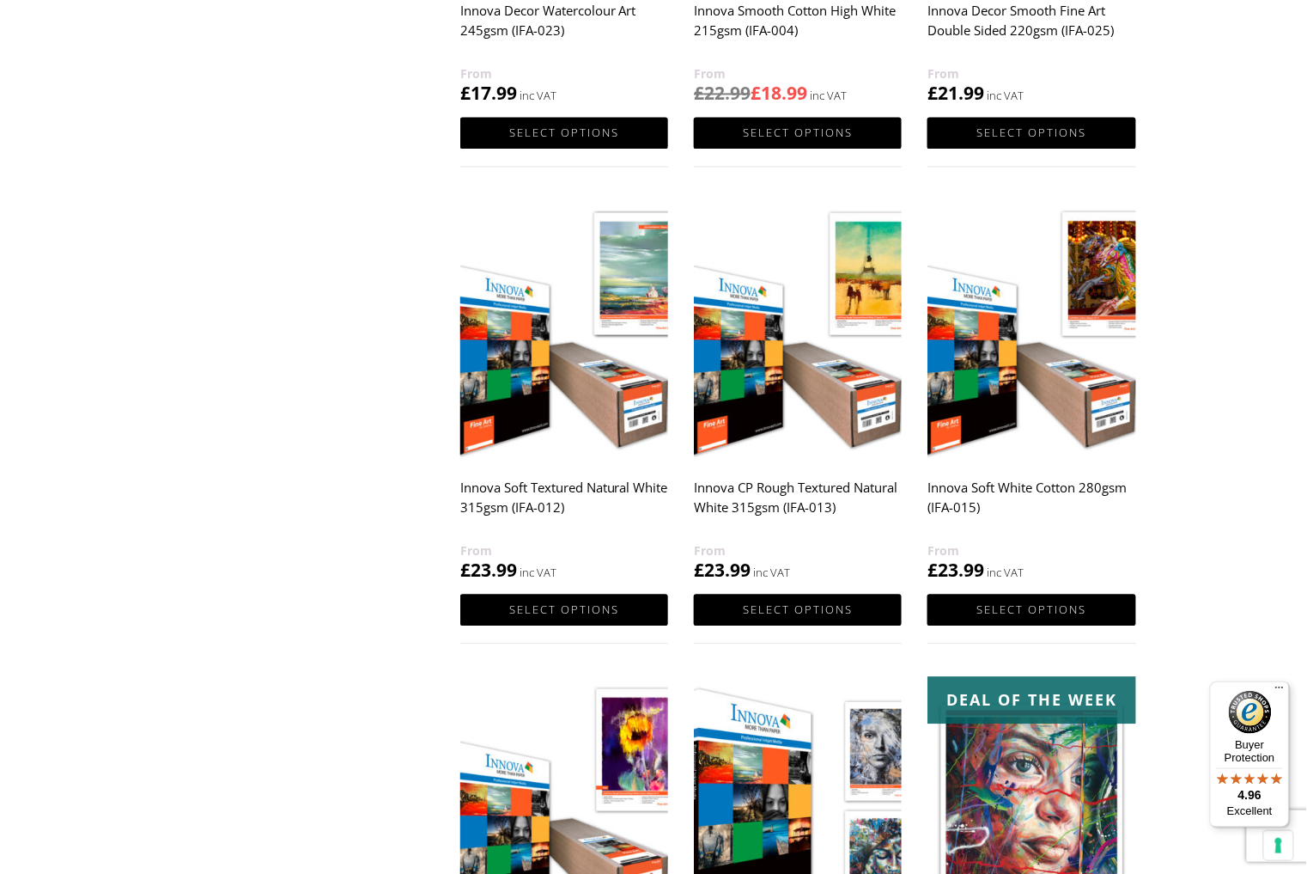 The width and height of the screenshot is (1307, 874). I want to click on h2: Innova CP Rough Textured Natural White 315gsm (IFA-013), so click(798, 506).